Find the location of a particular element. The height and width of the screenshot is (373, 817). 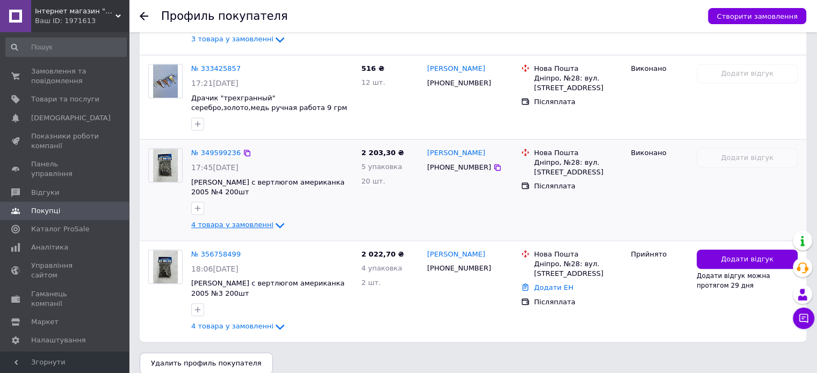

span: Замовлення та повідомлення is located at coordinates (65, 76).